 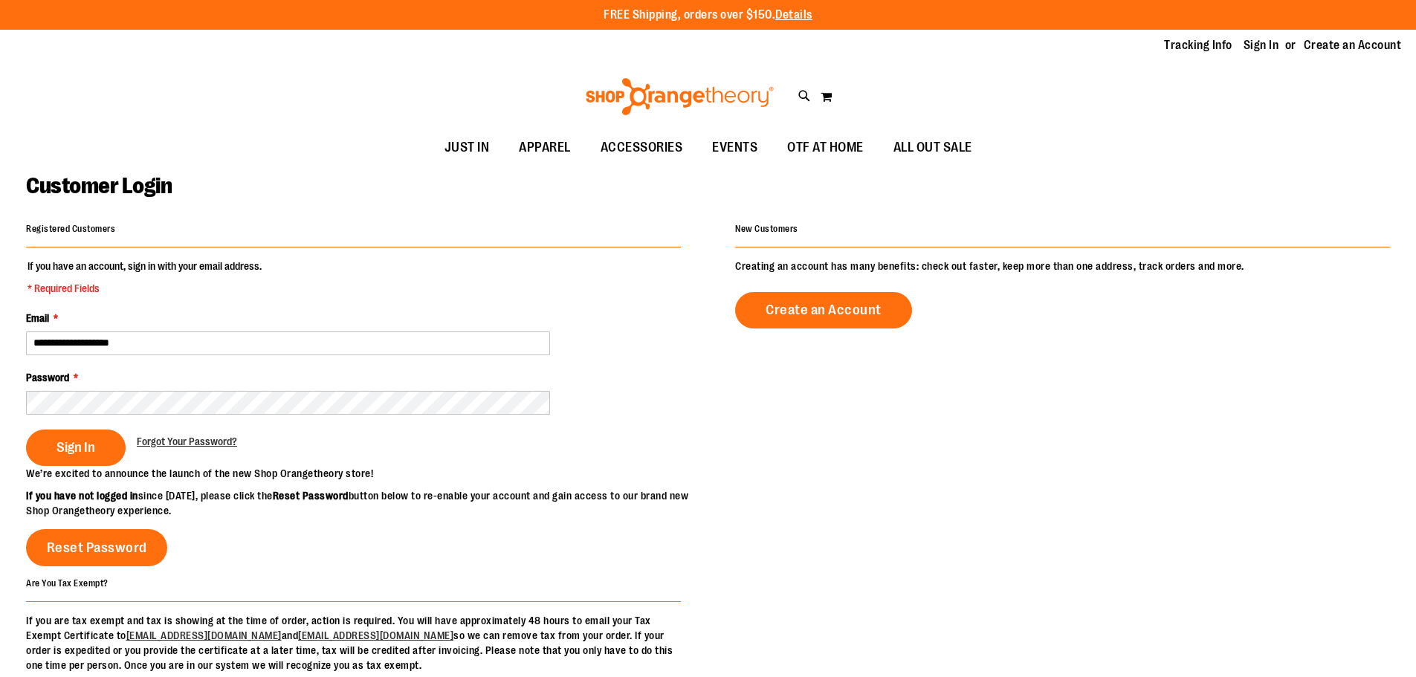 What do you see at coordinates (187, 442) in the screenshot?
I see `span: Forgot Your Password?` at bounding box center [187, 442].